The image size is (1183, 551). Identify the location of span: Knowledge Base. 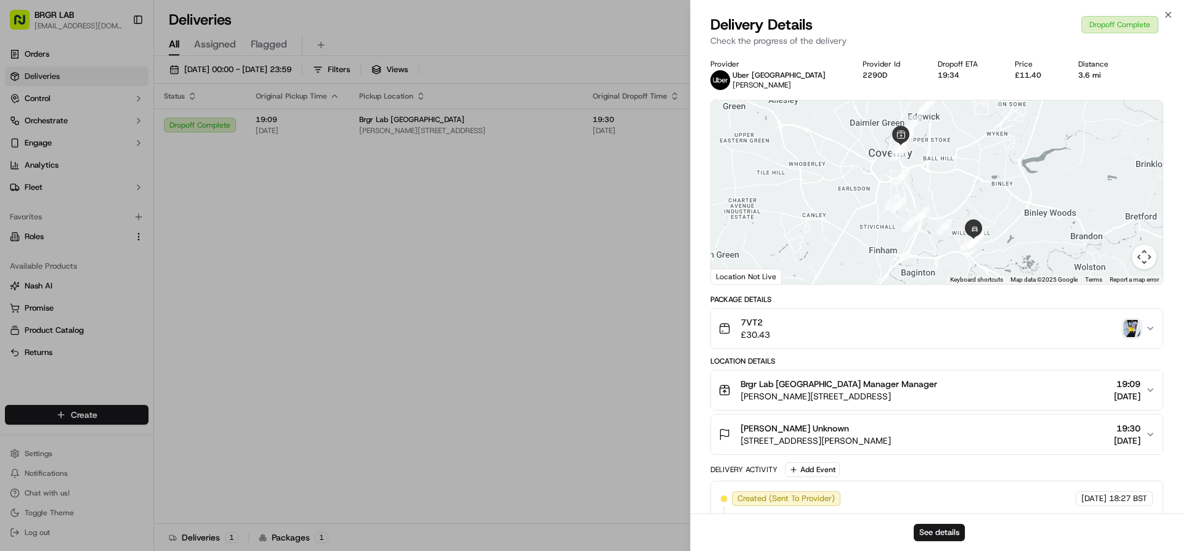
(59, 185).